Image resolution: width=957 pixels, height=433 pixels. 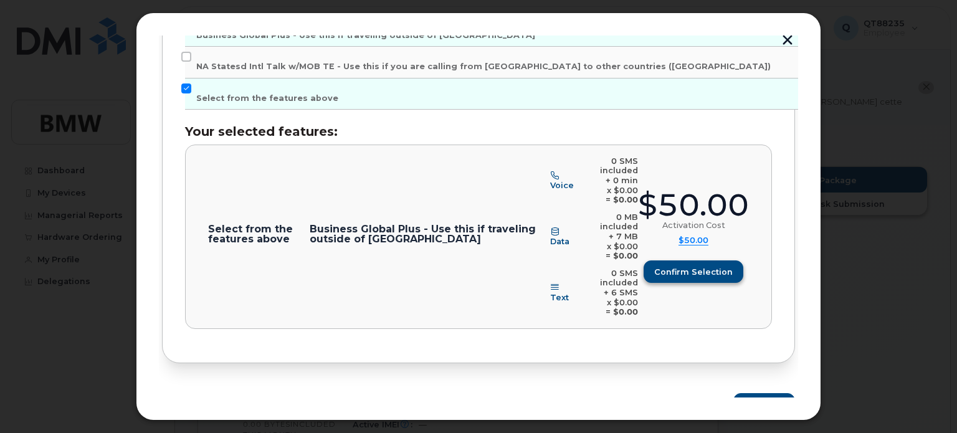 I want to click on span: + 7 MB x, so click(x=623, y=241).